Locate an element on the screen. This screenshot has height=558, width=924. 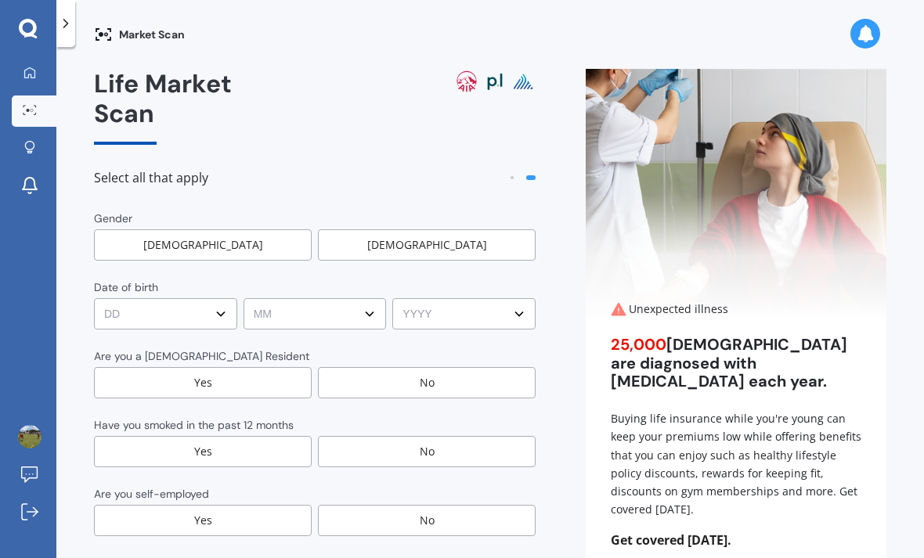
img: ACg8ocLrb2fiMR7s_jjVTFyKpSvDabSA0oqK7W57N2Mg3B4QYMTmeQY=s96-c is located at coordinates (30, 437).